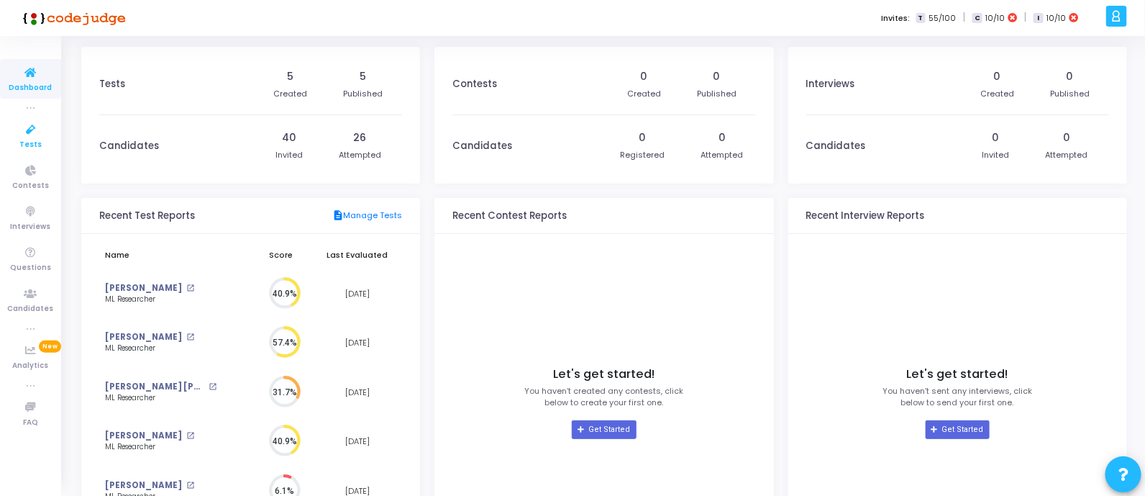  I want to click on div: 26, so click(360, 137).